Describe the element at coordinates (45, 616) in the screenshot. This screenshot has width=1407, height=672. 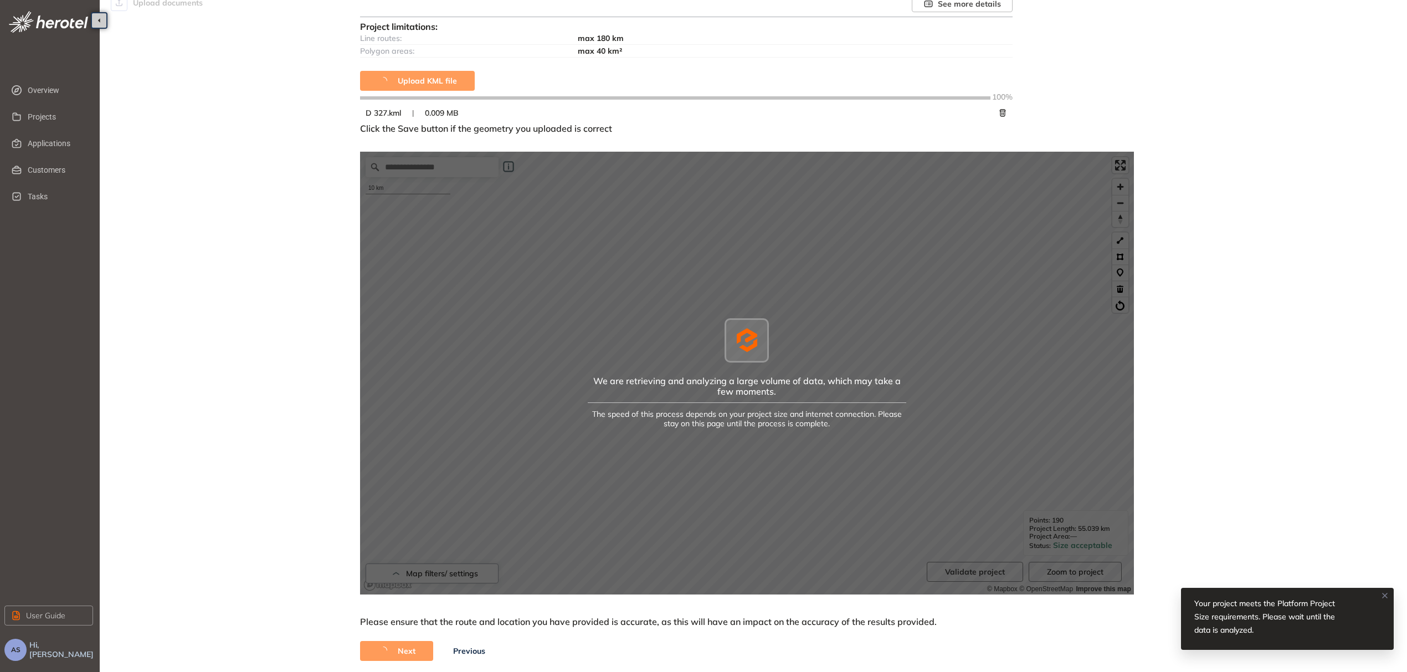
I see `span: User Guide` at that location.